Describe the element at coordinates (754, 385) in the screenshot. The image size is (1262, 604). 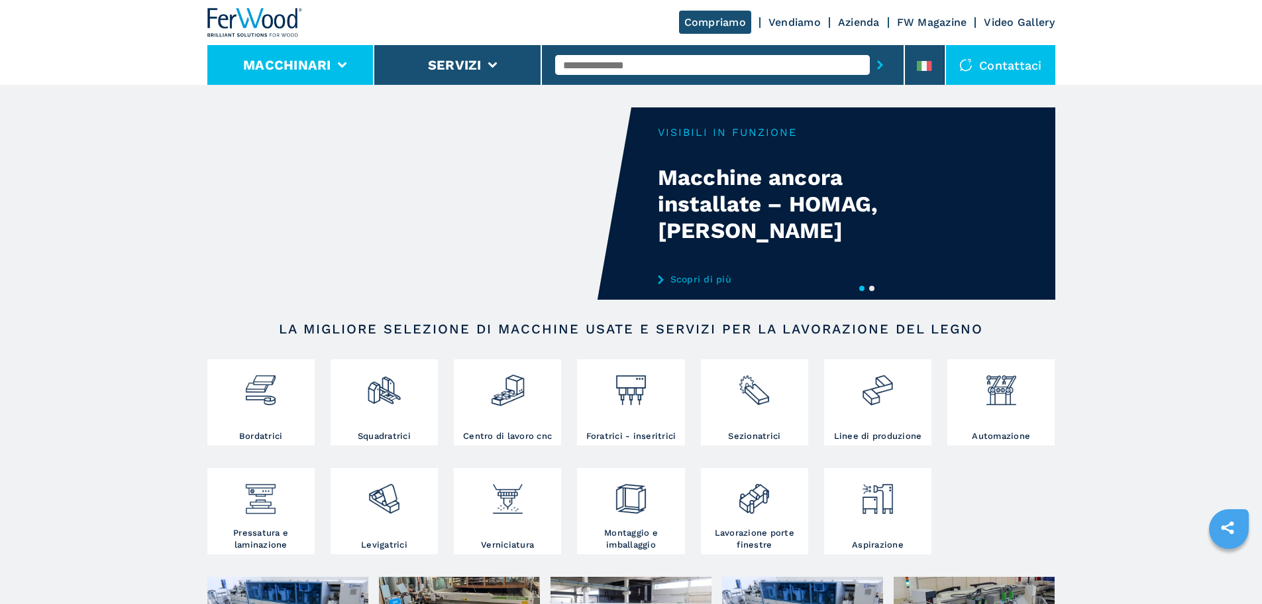
I see `img: sezionatrici_2.png` at that location.